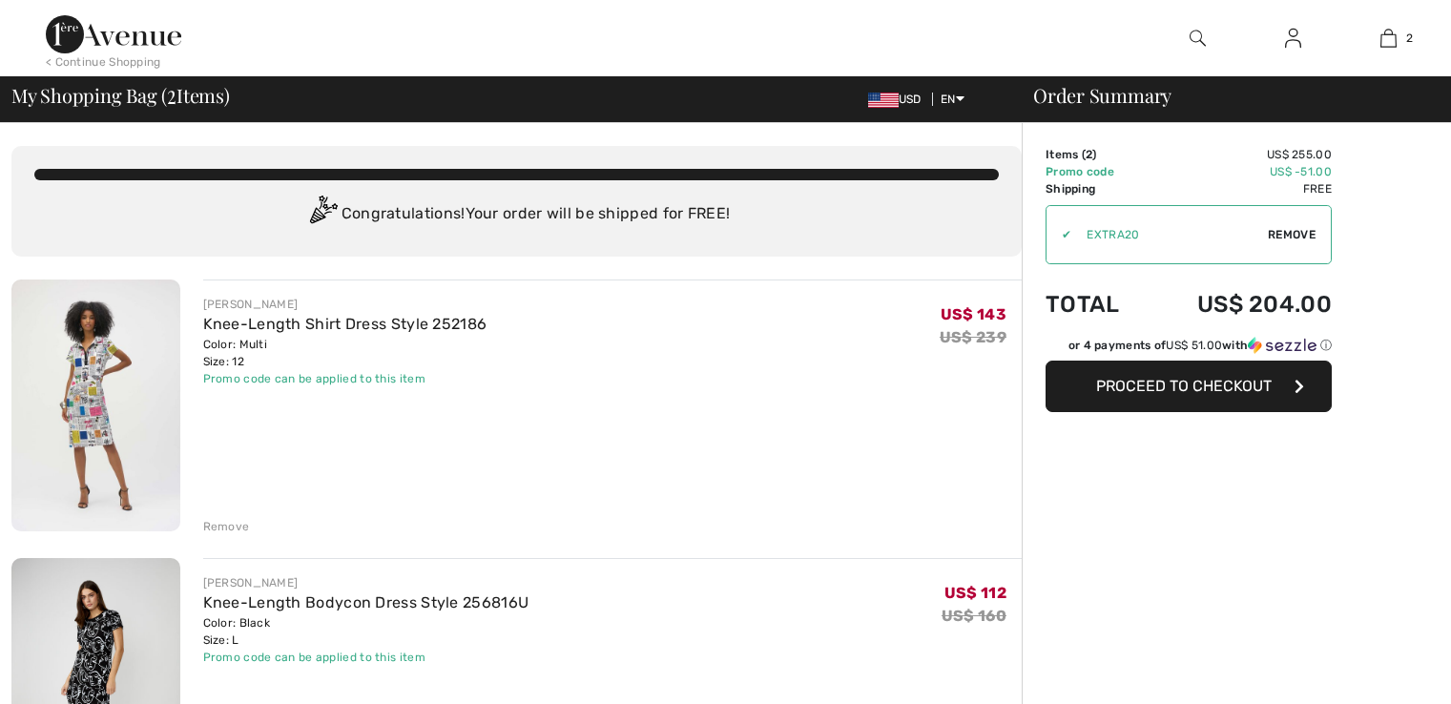 This screenshot has width=1451, height=704. What do you see at coordinates (1282, 345) in the screenshot?
I see `img: Sezzle` at bounding box center [1282, 345].